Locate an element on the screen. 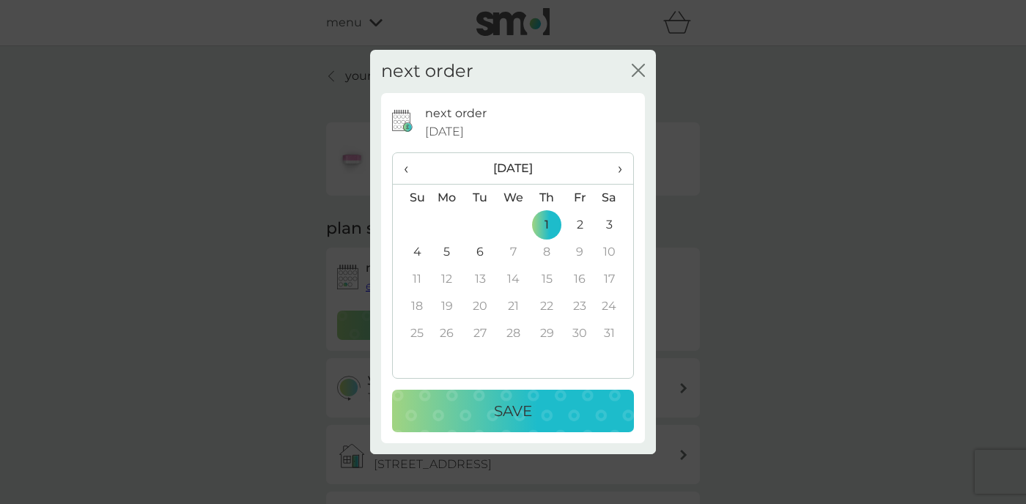 The image size is (1026, 504). td: 11 is located at coordinates (411, 279).